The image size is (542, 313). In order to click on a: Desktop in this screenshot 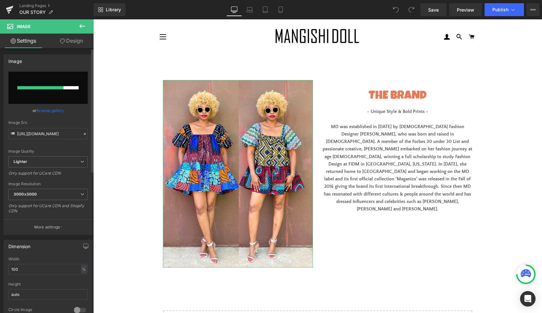, I will do `click(234, 10)`.